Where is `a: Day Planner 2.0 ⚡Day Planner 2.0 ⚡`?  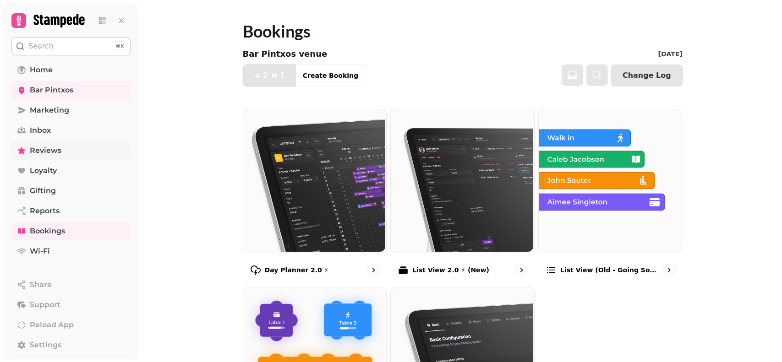 a: Day Planner 2.0 ⚡Day Planner 2.0 ⚡ is located at coordinates (315, 196).